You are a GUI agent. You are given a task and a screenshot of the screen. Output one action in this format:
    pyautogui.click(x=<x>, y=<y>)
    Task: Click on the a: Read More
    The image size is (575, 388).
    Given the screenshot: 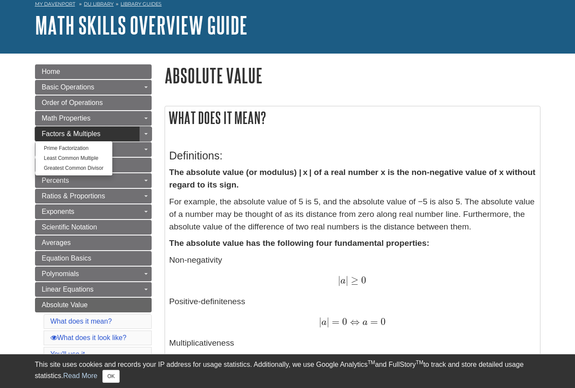 What is the action you would take?
    pyautogui.click(x=80, y=376)
    